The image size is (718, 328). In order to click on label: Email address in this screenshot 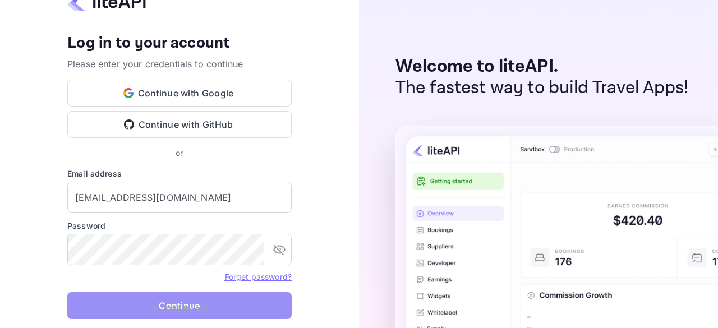, I will do `click(179, 173)`.